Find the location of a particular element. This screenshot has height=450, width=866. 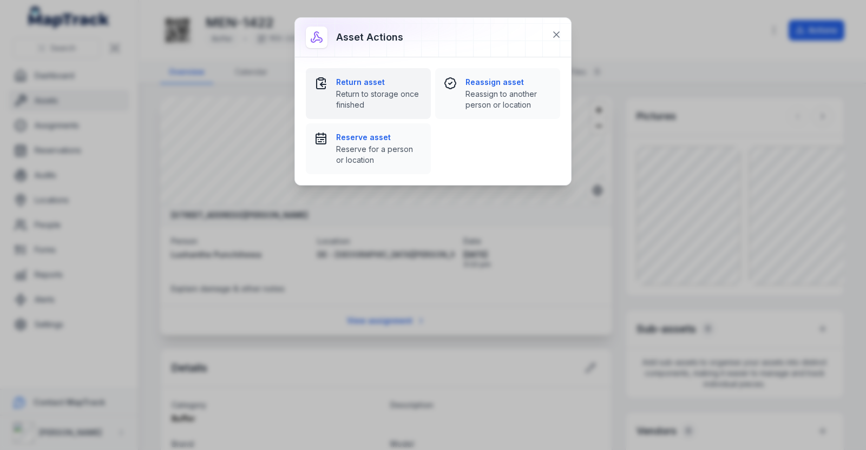

button: Return assetReturn to storage once finished is located at coordinates (368, 94).